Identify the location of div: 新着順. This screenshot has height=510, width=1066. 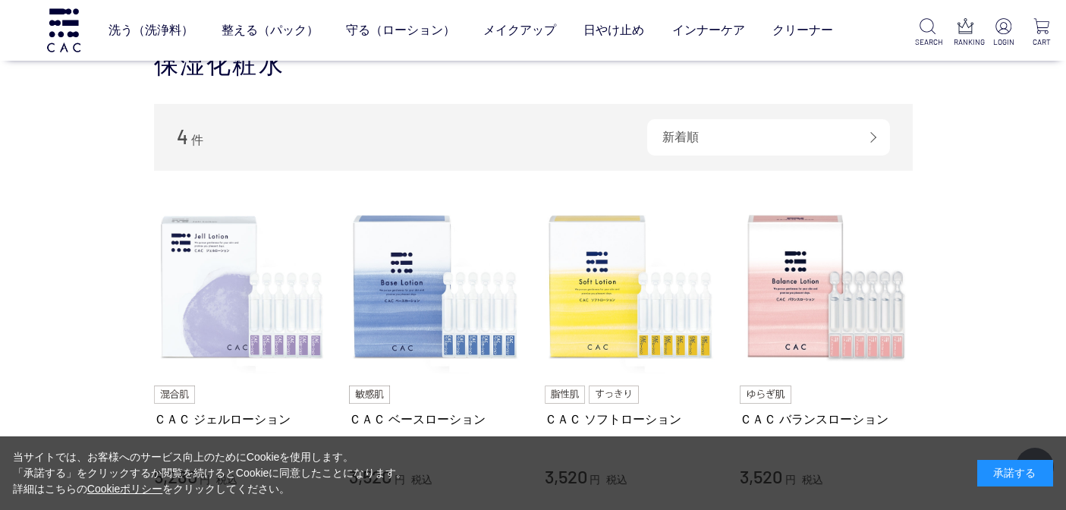
(768, 137).